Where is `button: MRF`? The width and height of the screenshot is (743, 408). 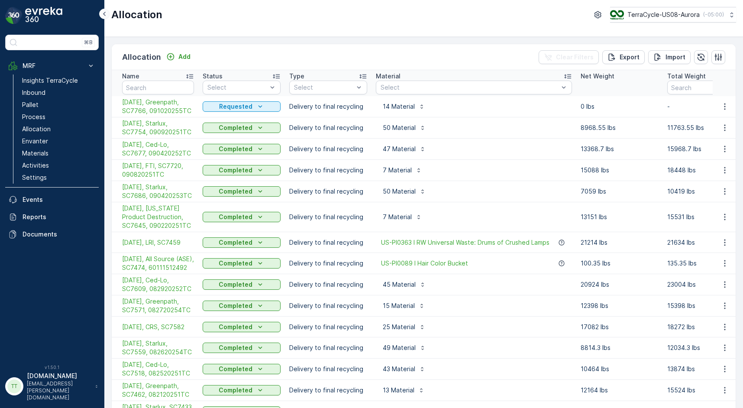
button: MRF is located at coordinates (52, 66).